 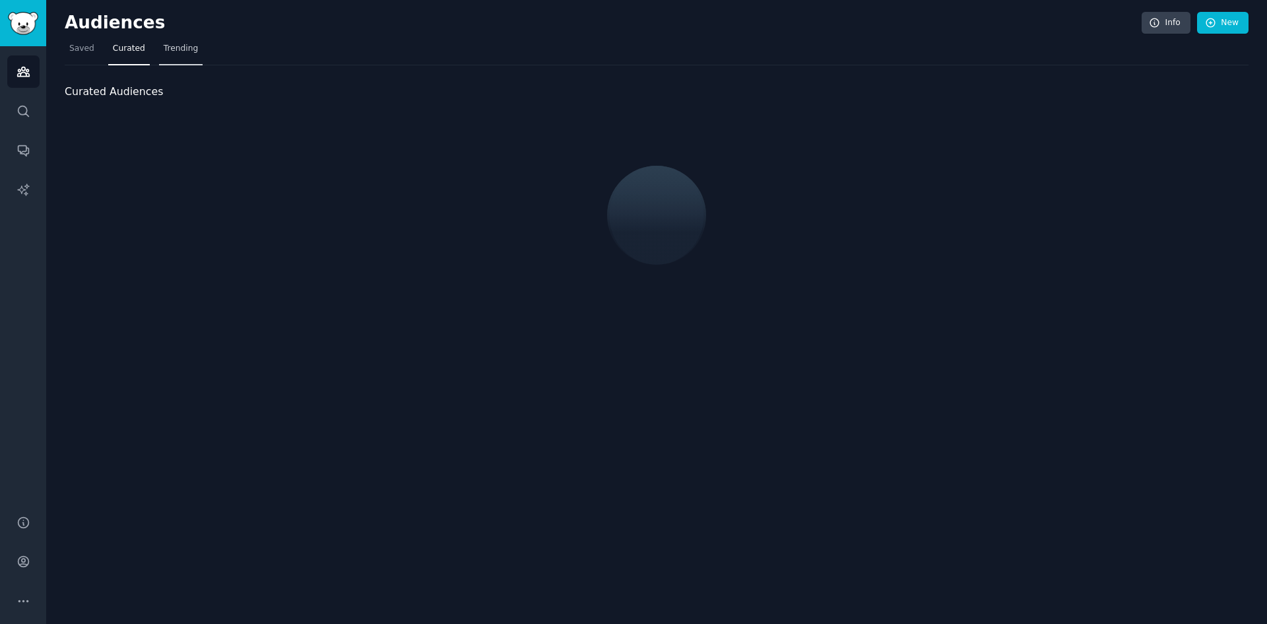 I want to click on h2: Audiences, so click(x=603, y=23).